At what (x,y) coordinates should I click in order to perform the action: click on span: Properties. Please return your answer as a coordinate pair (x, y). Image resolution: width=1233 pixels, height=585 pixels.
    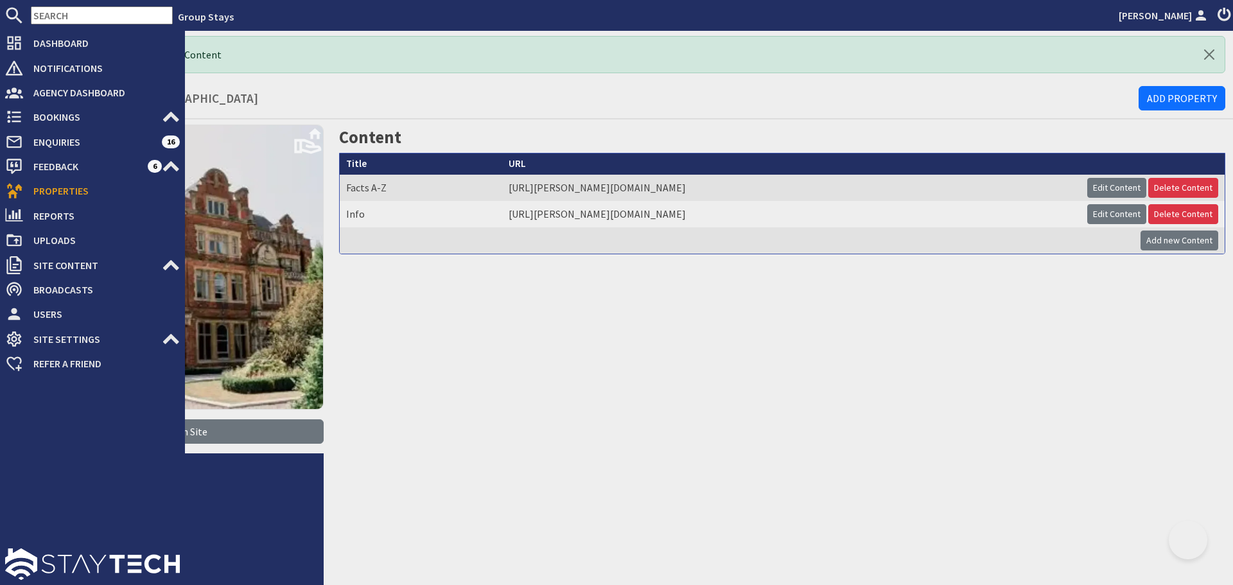
    Looking at the image, I should click on (101, 191).